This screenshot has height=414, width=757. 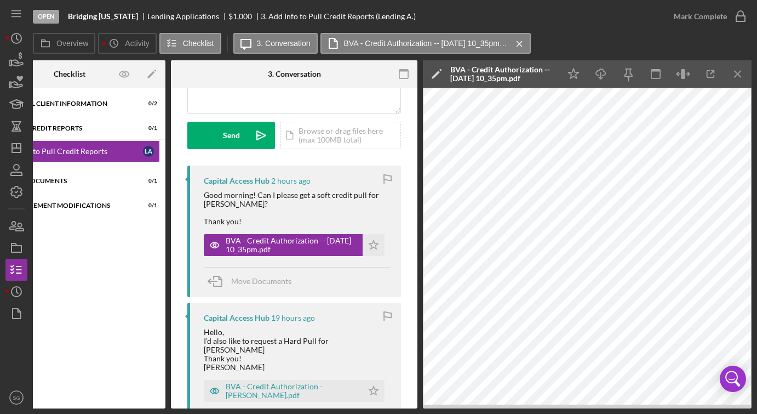 What do you see at coordinates (261, 280) in the screenshot?
I see `span: Move Documents` at bounding box center [261, 280].